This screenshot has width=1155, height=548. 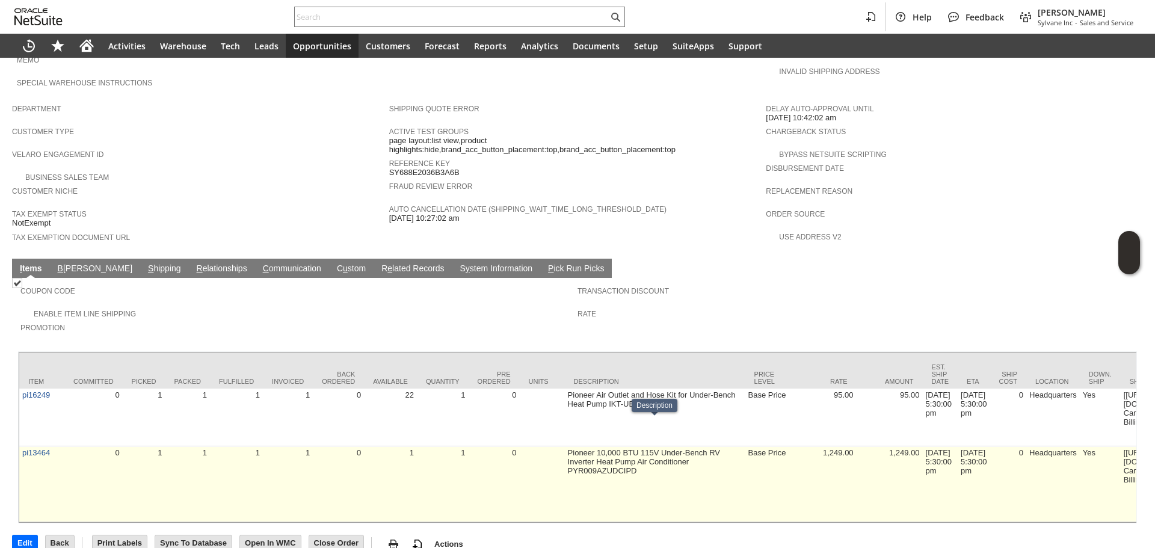 I want to click on img: Checked, so click(x=17, y=283).